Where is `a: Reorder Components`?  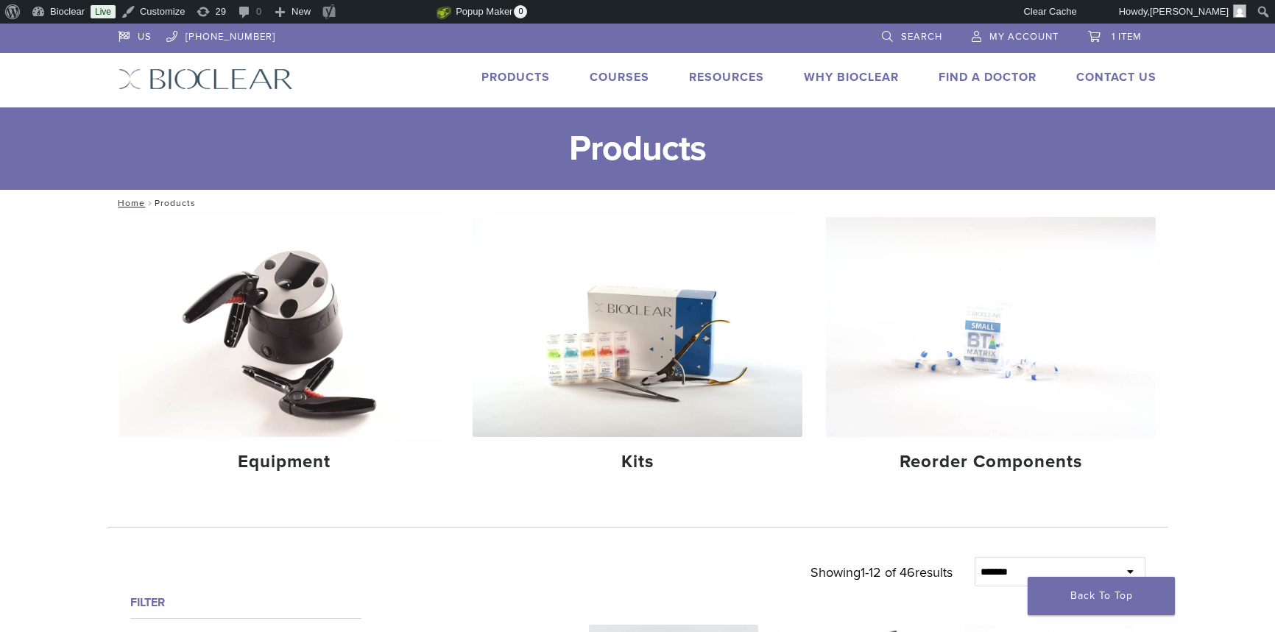 a: Reorder Components is located at coordinates (991, 351).